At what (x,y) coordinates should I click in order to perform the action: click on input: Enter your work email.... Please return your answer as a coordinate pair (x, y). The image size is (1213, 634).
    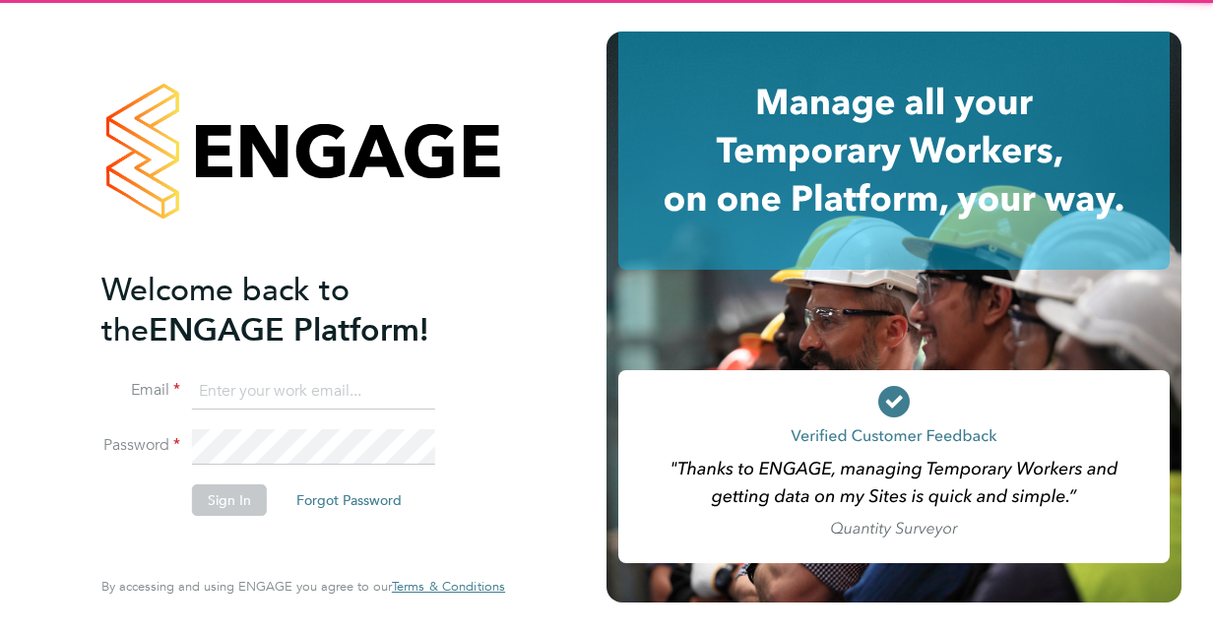
    Looking at the image, I should click on (313, 392).